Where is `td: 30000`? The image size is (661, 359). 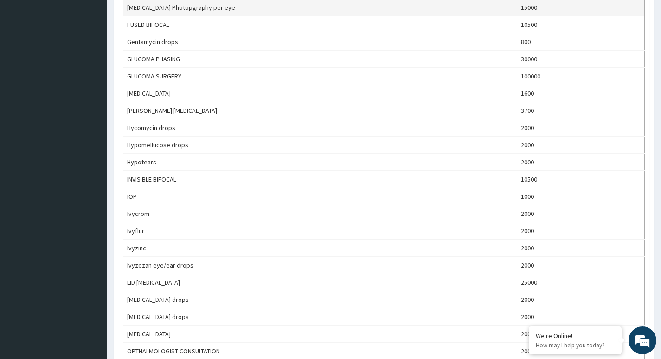 td: 30000 is located at coordinates (580, 59).